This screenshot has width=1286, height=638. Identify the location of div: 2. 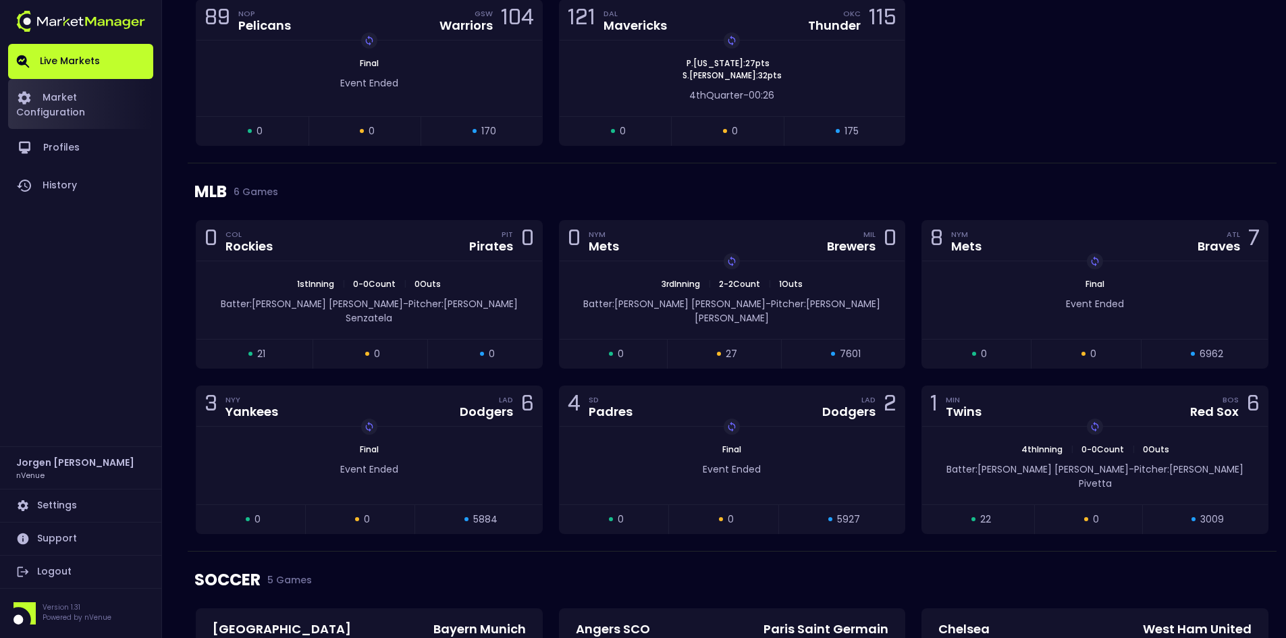
(890, 406).